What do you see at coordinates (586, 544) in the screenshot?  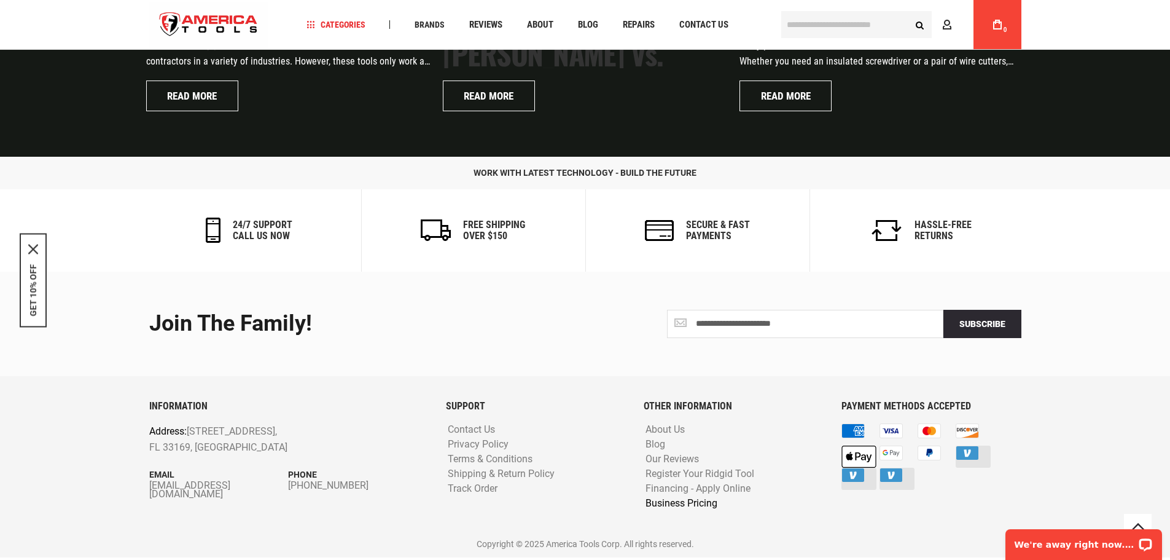 I see `p: Copyright © 2025 America Tools Corp. All rights reserved.` at bounding box center [586, 544].